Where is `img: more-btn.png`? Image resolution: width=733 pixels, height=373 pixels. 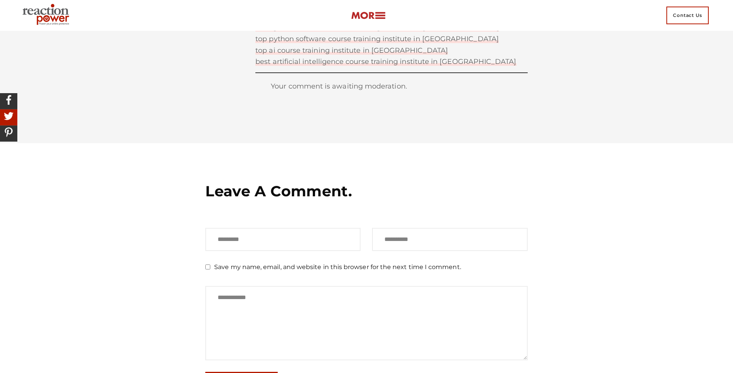 img: more-btn.png is located at coordinates (368, 15).